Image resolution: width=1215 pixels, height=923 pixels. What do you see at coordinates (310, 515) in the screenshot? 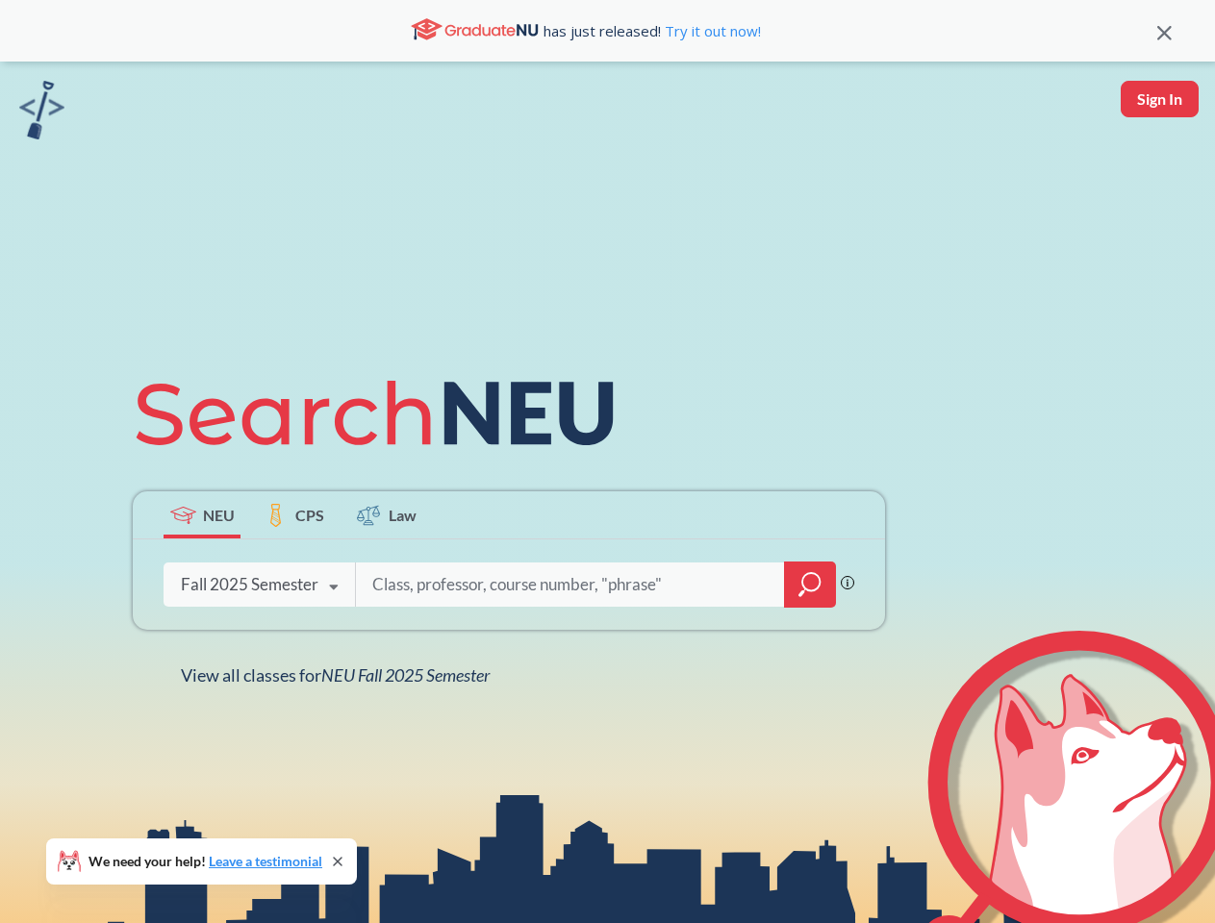
I see `span: CPS` at bounding box center [310, 515].